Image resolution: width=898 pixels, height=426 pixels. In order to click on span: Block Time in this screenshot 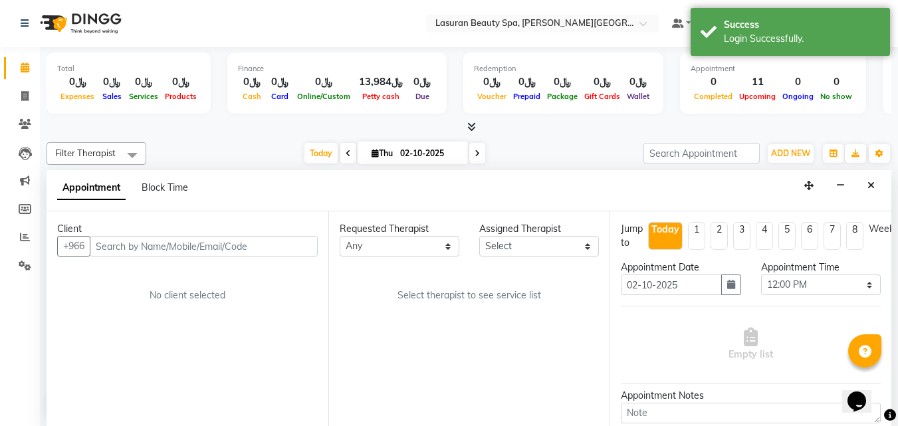, I will do `click(165, 187)`.